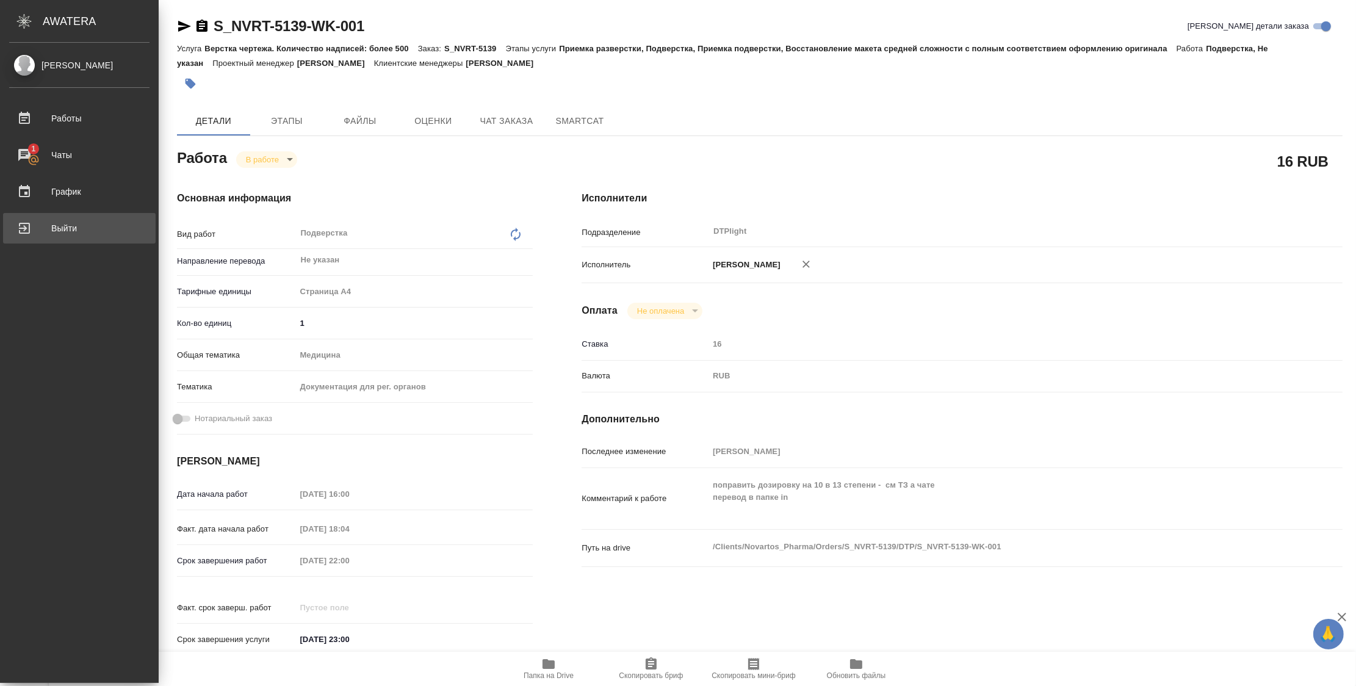  I want to click on span: Папка на Drive, so click(548, 675).